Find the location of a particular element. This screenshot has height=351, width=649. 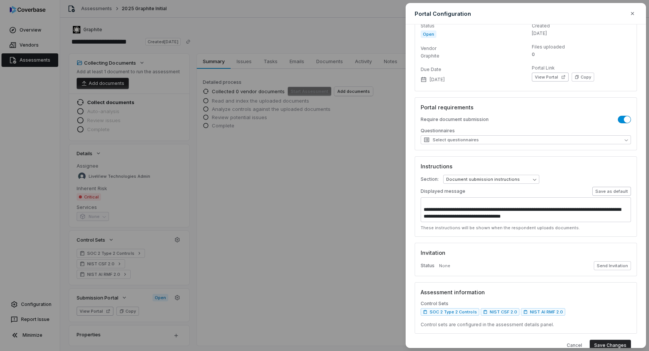

label: Displayed message is located at coordinates (443, 191).